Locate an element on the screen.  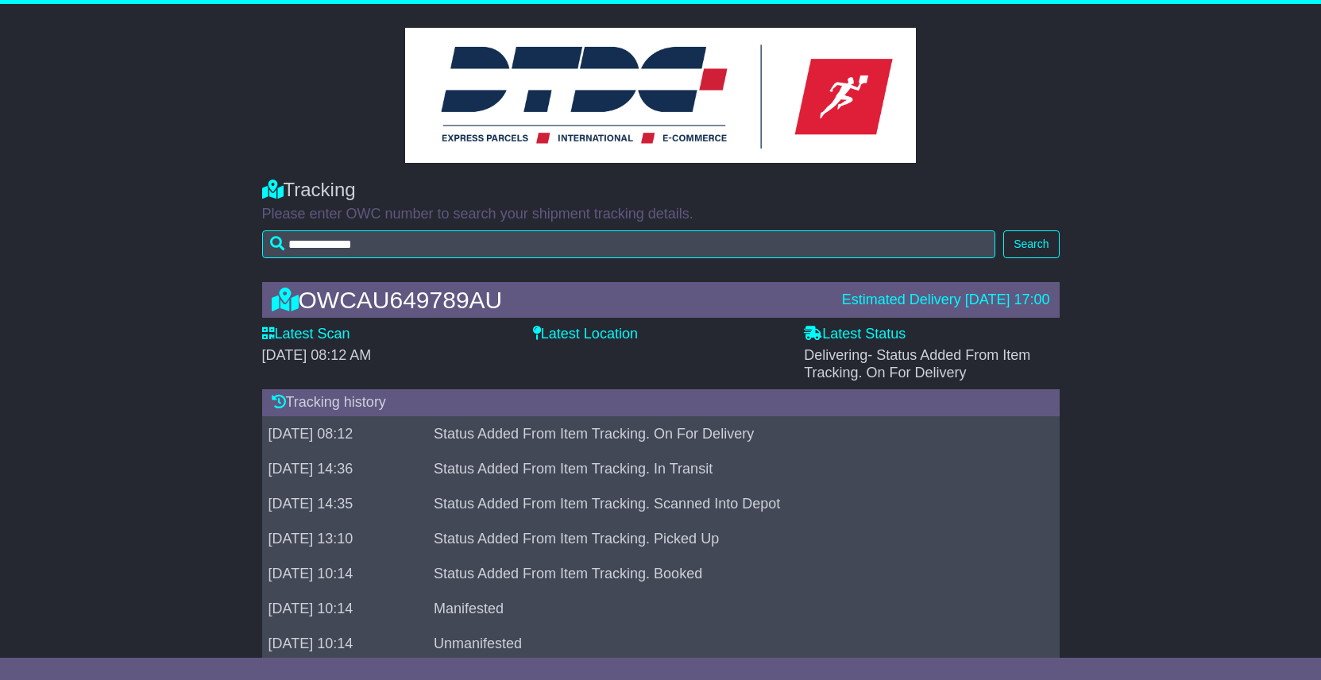
div: Tracking is located at coordinates (661, 190).